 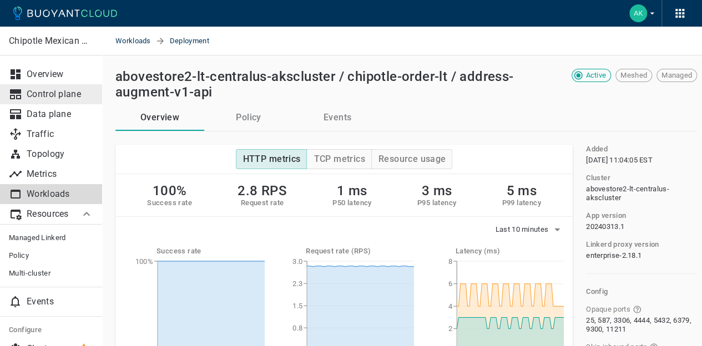 I want to click on button: Resource usage, so click(x=412, y=159).